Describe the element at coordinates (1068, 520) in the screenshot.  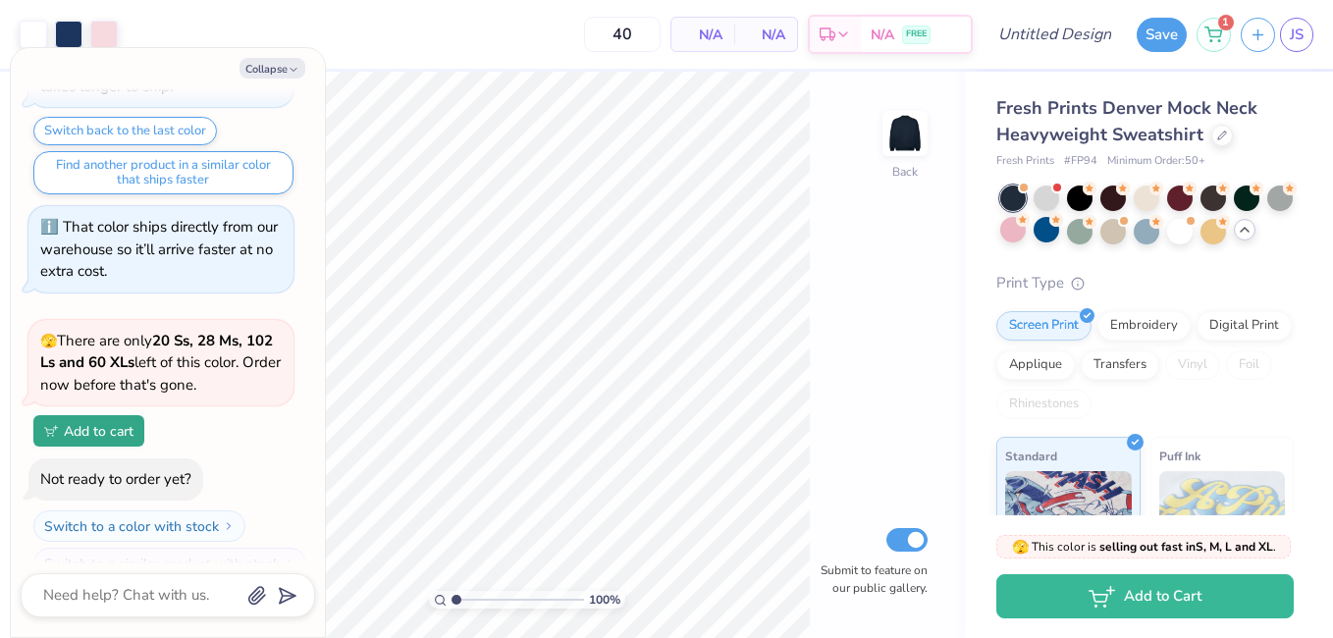
I see `img: Standard` at that location.